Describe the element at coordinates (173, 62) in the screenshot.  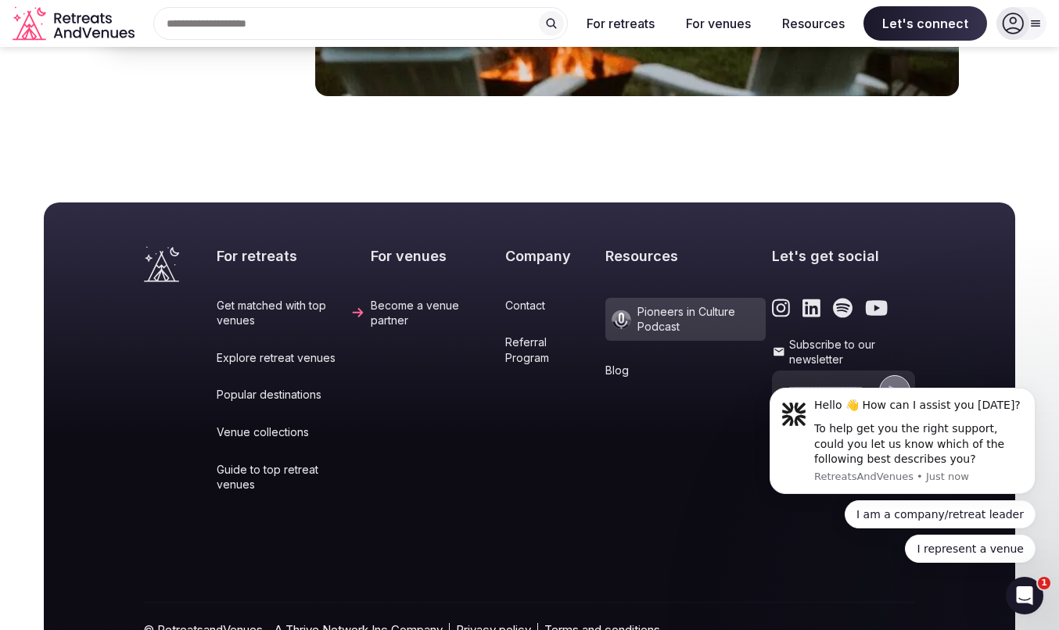
I see `div: Message content` at that location.